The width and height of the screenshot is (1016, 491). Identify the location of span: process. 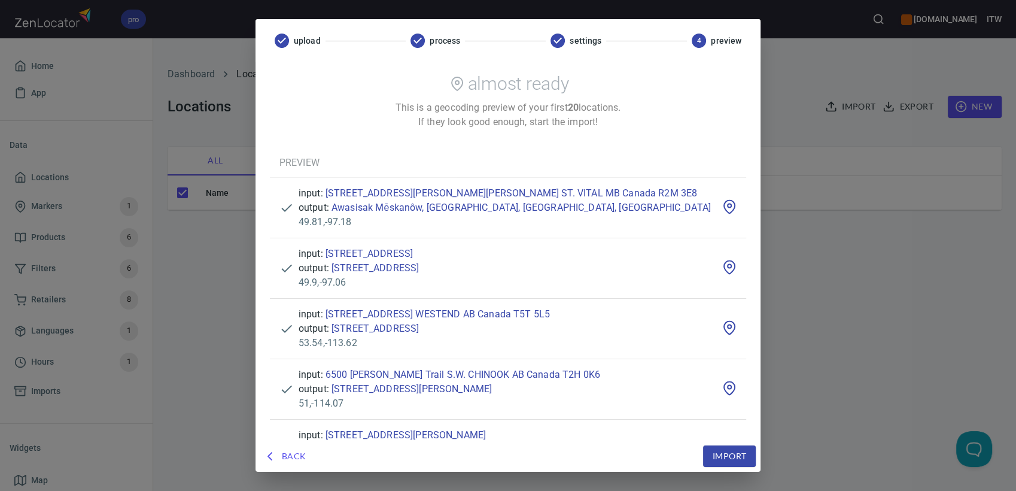
(445, 41).